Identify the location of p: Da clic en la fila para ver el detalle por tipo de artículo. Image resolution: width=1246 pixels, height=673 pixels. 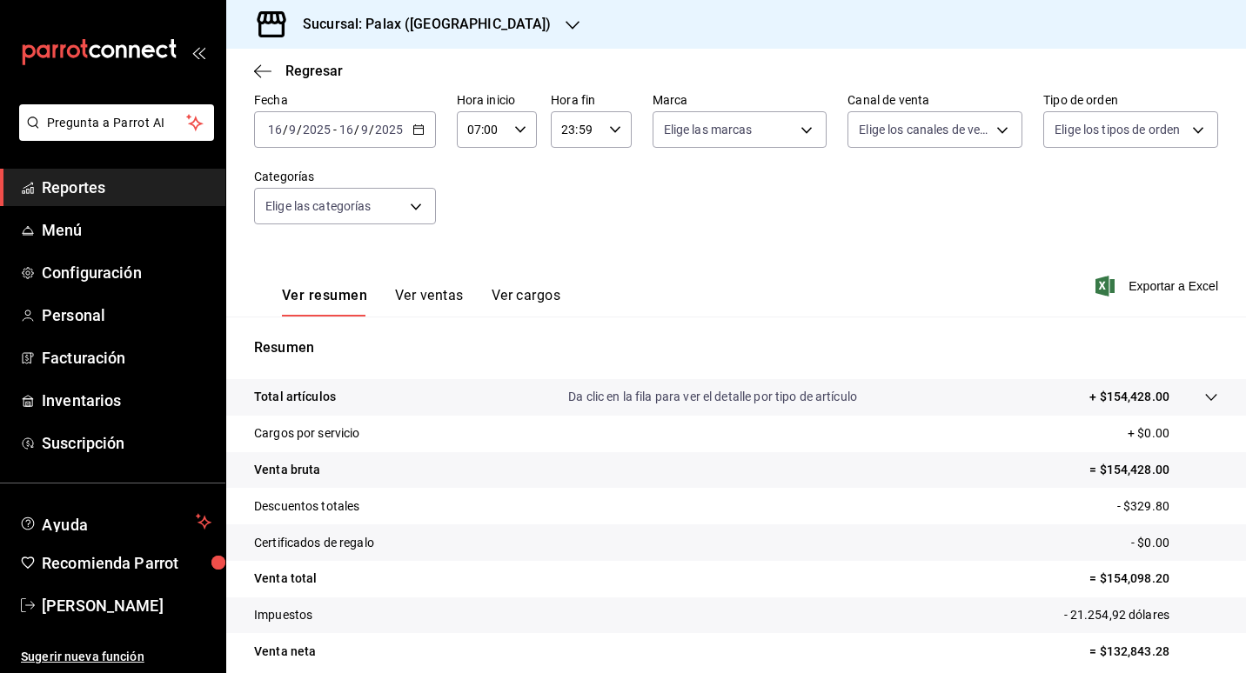
(713, 397).